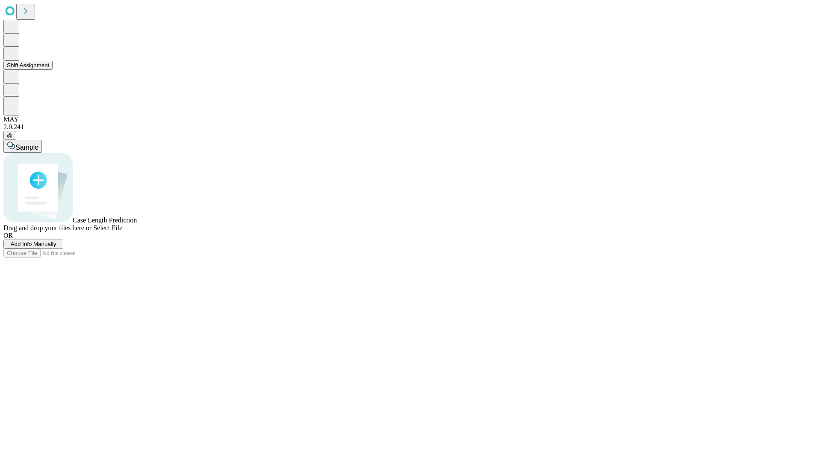 This screenshot has height=462, width=821. What do you see at coordinates (105, 220) in the screenshot?
I see `span: Case Length Prediction` at bounding box center [105, 220].